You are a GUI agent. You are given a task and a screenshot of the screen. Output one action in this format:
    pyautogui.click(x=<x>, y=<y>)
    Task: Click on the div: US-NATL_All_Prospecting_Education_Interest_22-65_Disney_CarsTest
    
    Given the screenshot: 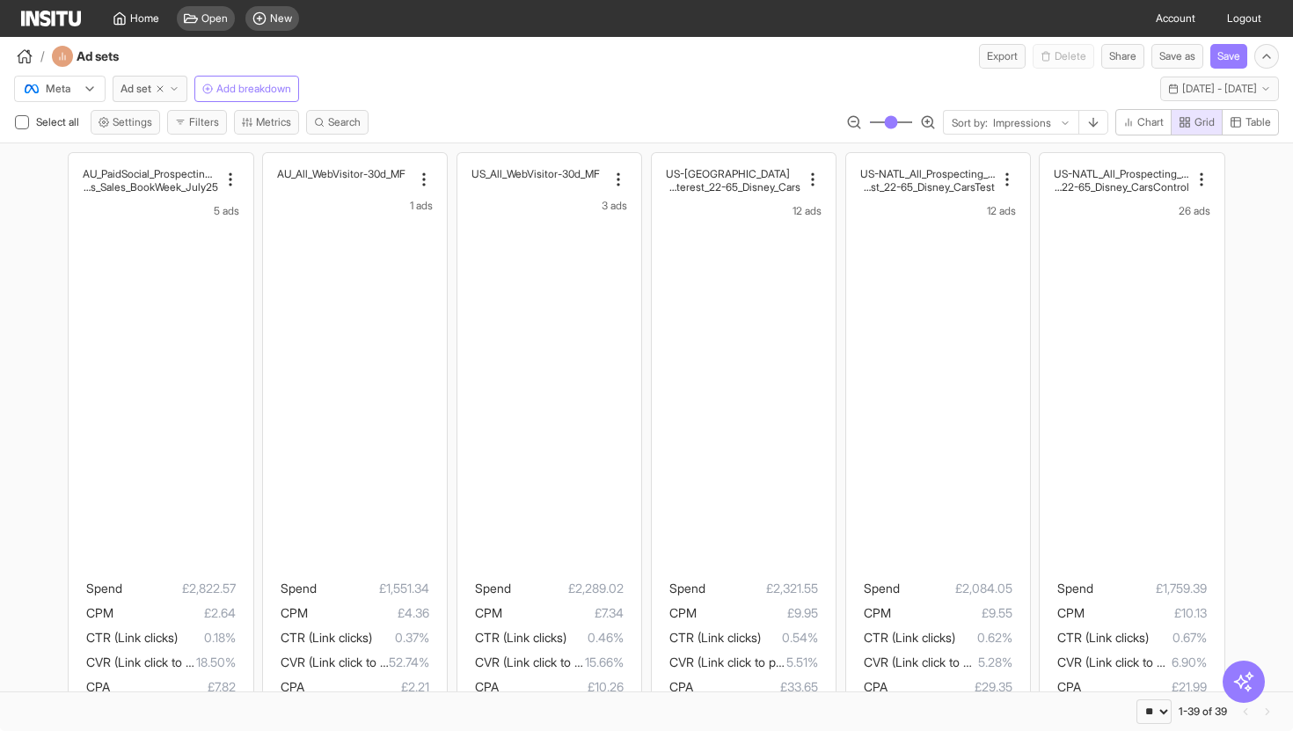 What is the action you would take?
    pyautogui.click(x=927, y=180)
    